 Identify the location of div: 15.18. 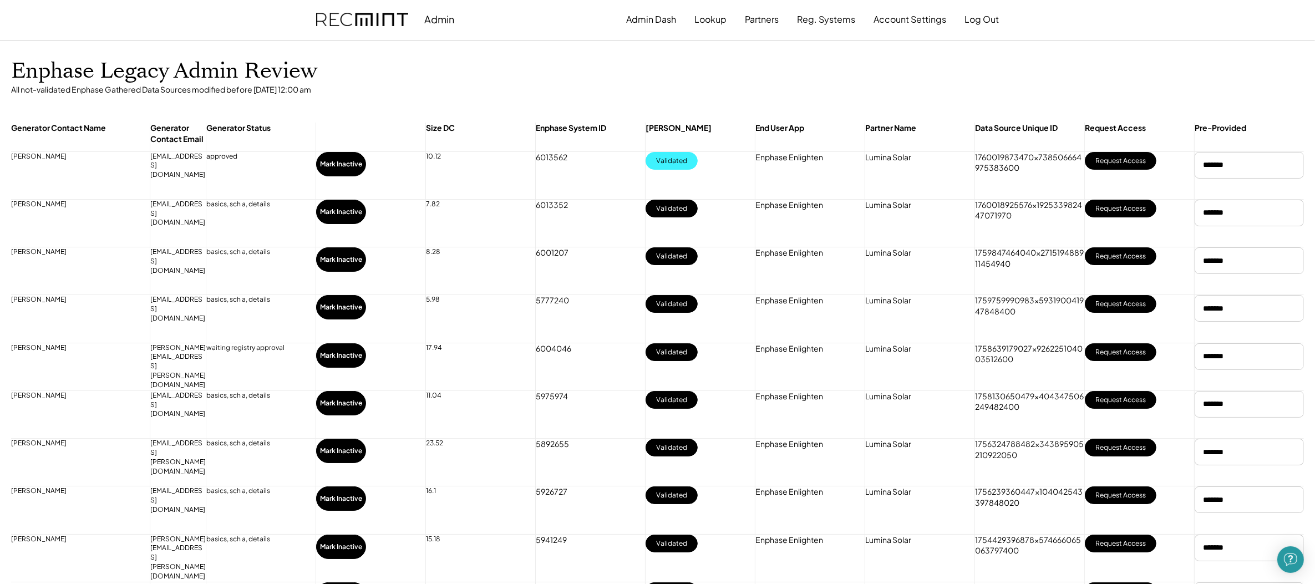
(480, 545).